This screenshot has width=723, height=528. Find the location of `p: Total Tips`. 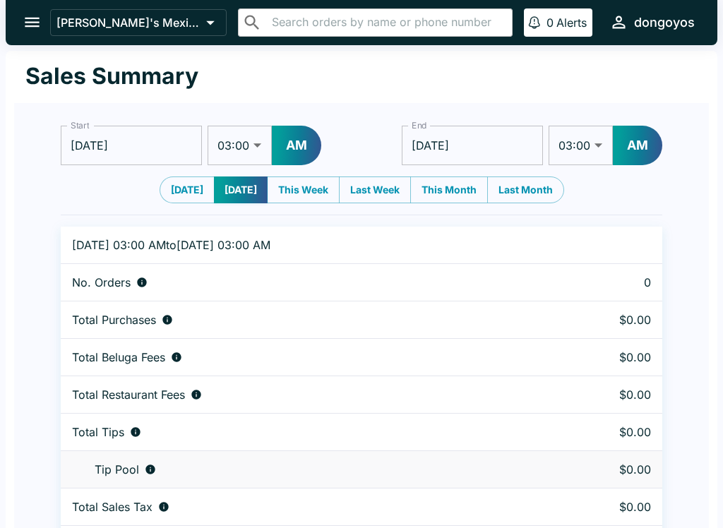

p: Total Tips is located at coordinates (98, 432).